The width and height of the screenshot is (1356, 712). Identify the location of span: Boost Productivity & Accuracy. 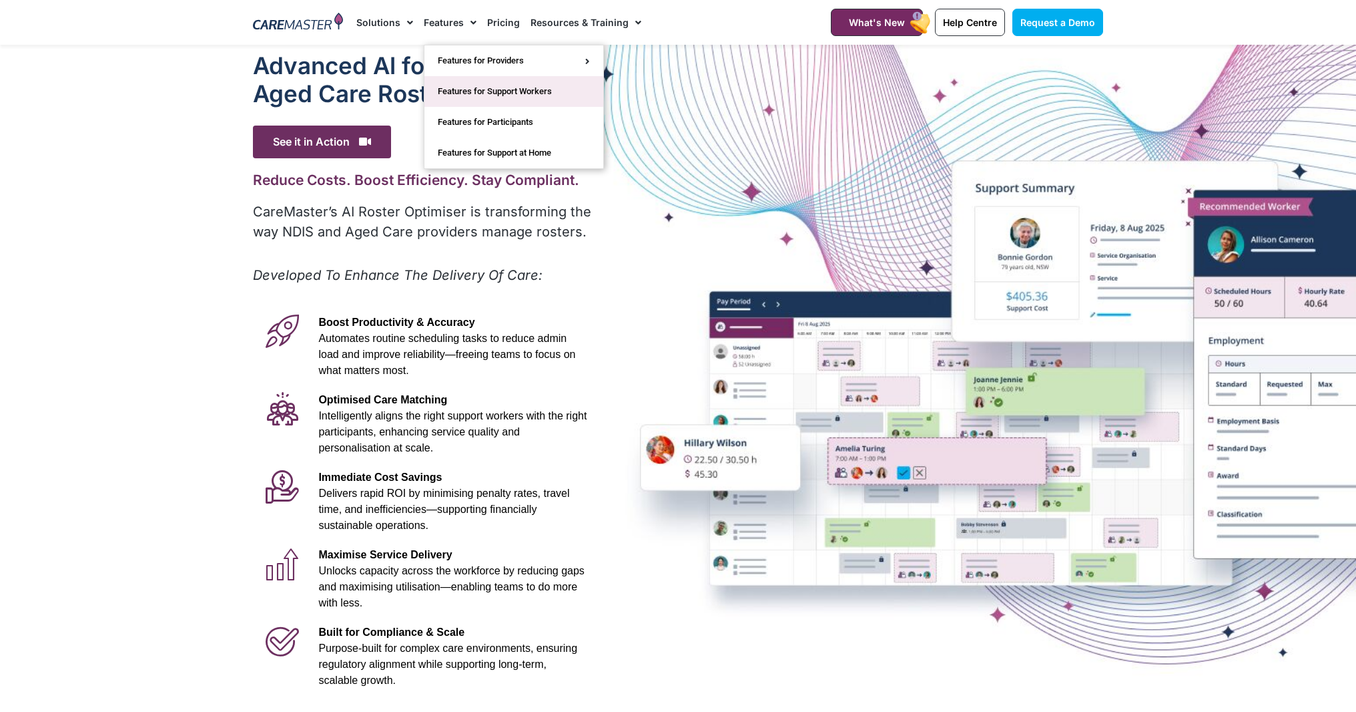
(396, 322).